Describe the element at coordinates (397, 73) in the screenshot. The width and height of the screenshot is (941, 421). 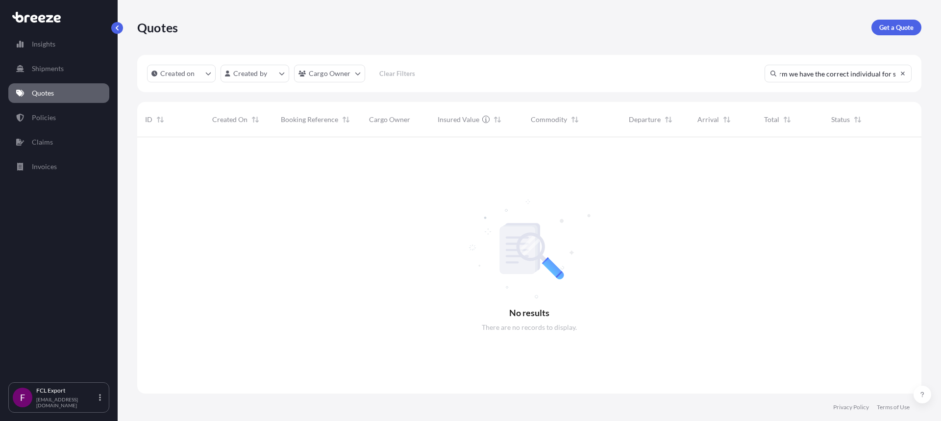
I see `button: Clear Filters` at that location.